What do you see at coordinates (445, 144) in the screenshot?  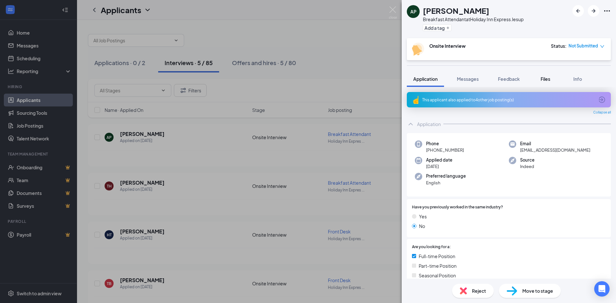 I see `span: Phone` at bounding box center [445, 144].